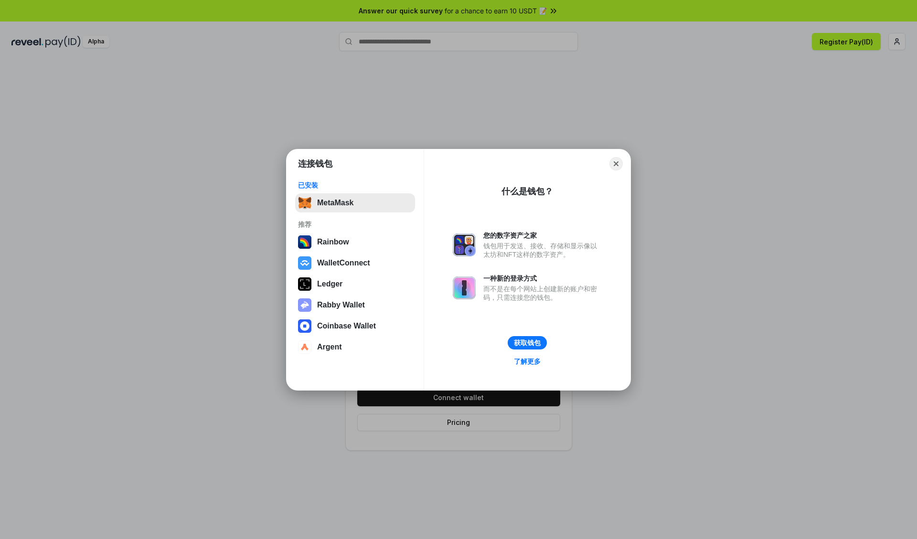 This screenshot has width=917, height=539. Describe the element at coordinates (542, 250) in the screenshot. I see `div: 钱包用于发送、接收、存储和显示像以太坊和NFT这样的数字资产。` at that location.